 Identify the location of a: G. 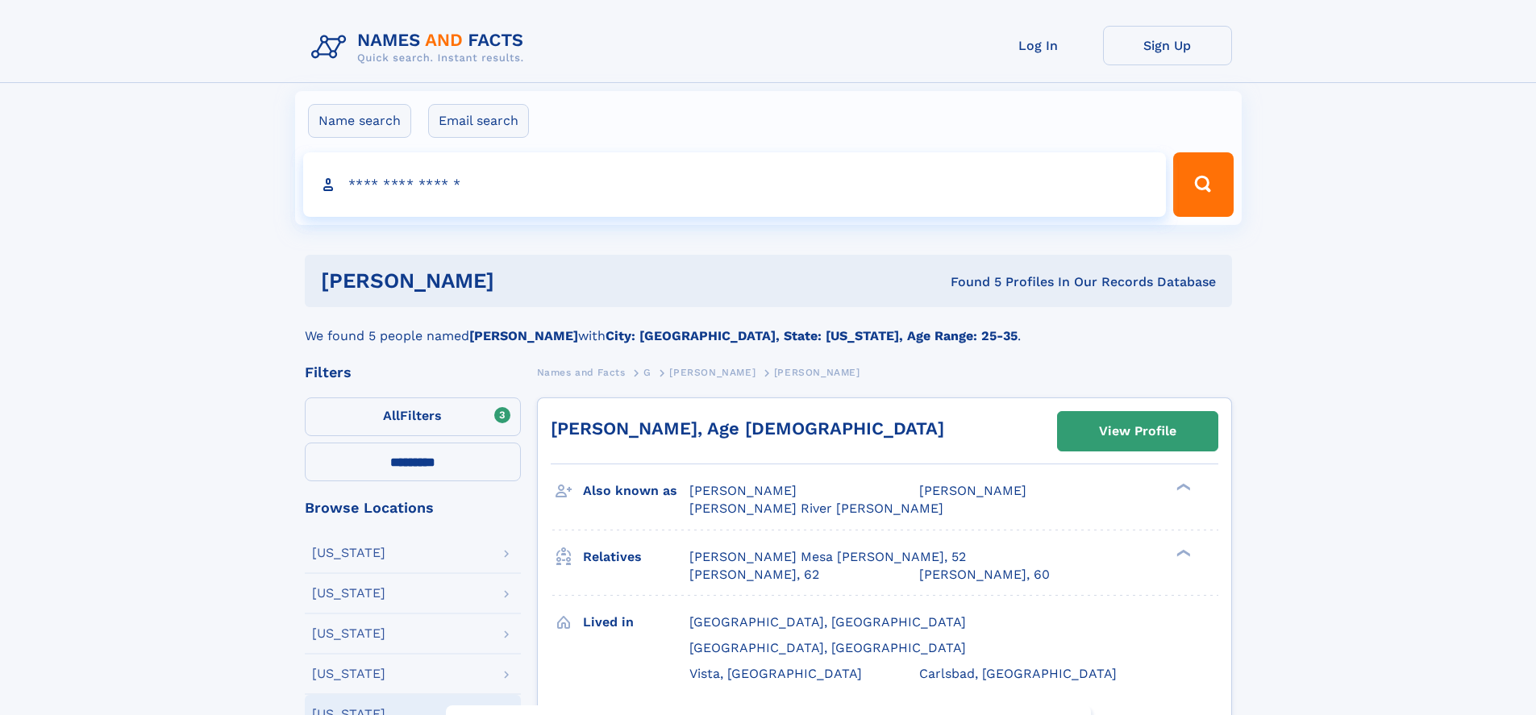
(647, 372).